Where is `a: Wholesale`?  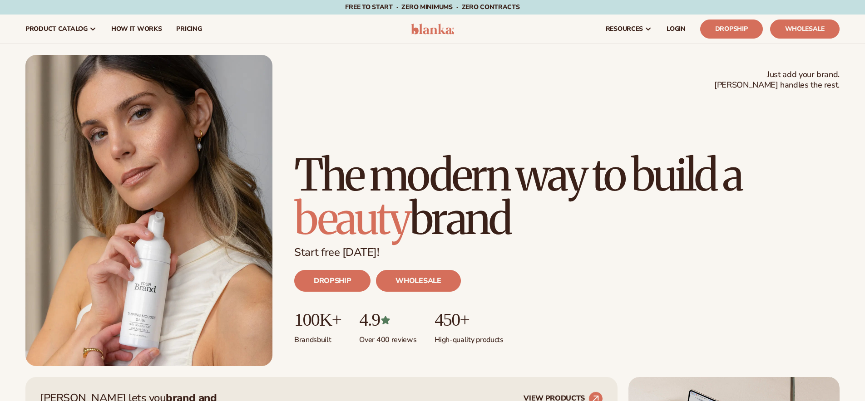 a: Wholesale is located at coordinates (805, 29).